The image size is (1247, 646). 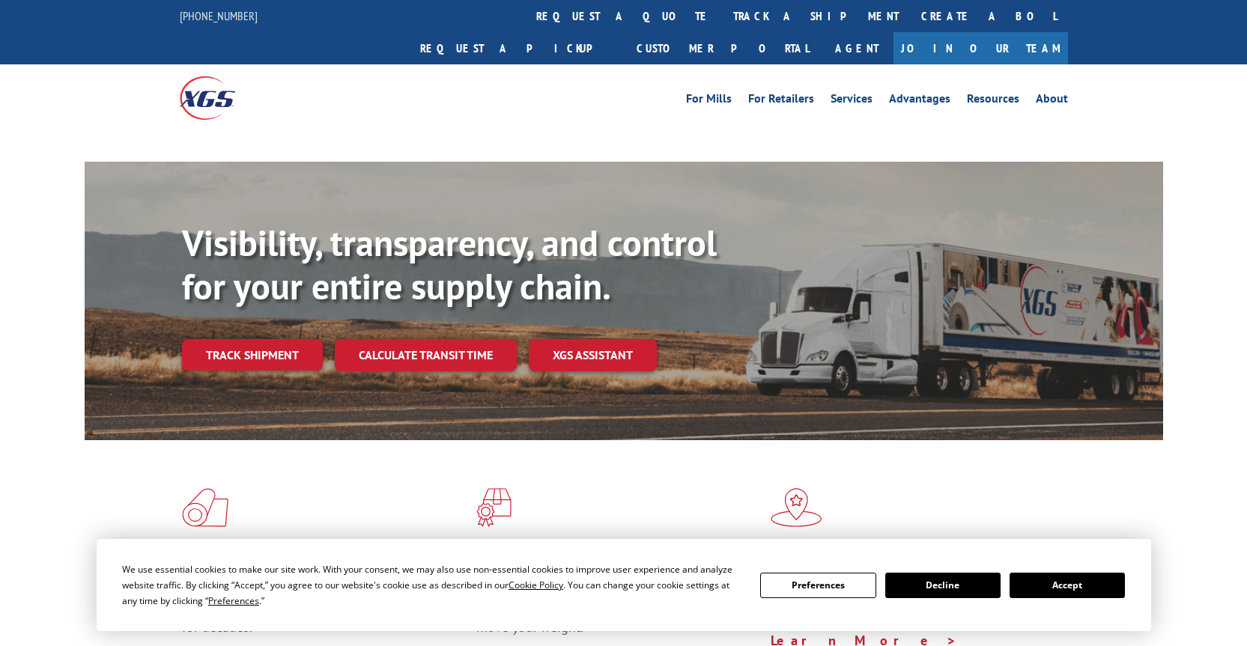 What do you see at coordinates (993, 101) in the screenshot?
I see `a: Resources` at bounding box center [993, 101].